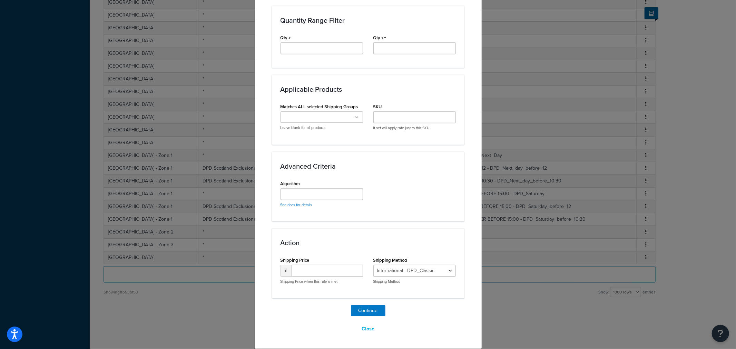 The image size is (736, 349). I want to click on p: Leave blank for all products, so click(321, 128).